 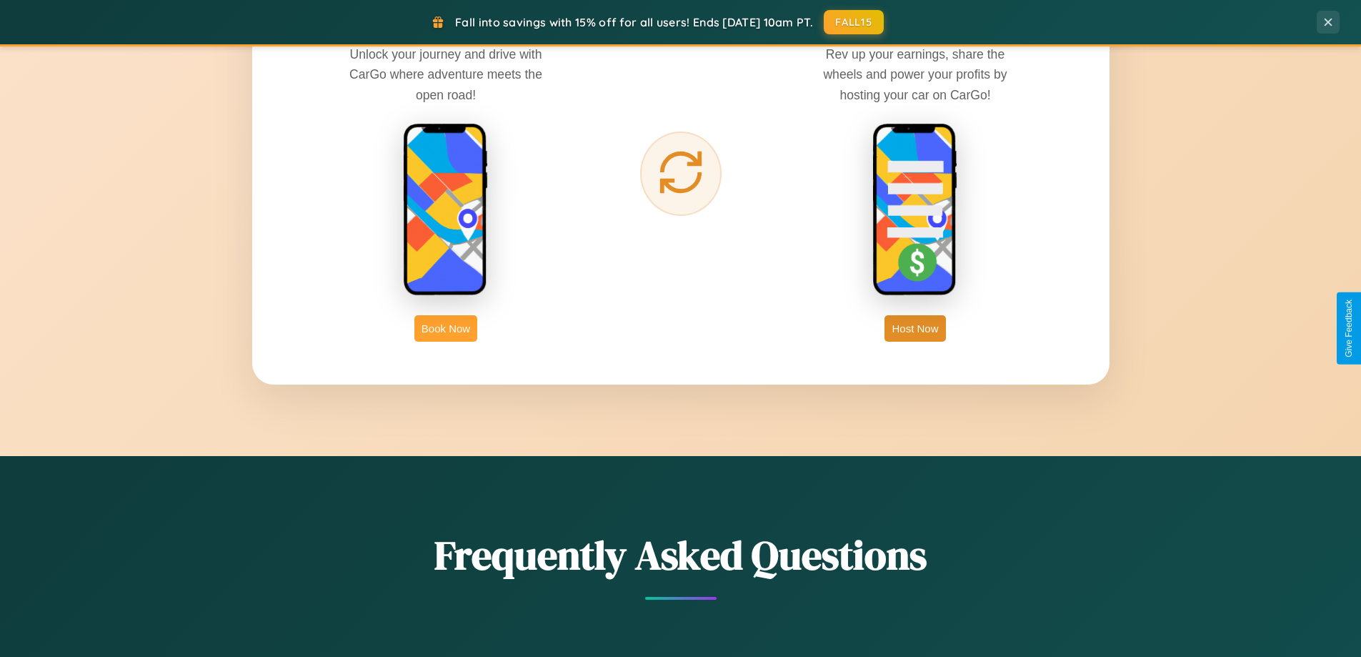 I want to click on img: host phone, so click(x=915, y=210).